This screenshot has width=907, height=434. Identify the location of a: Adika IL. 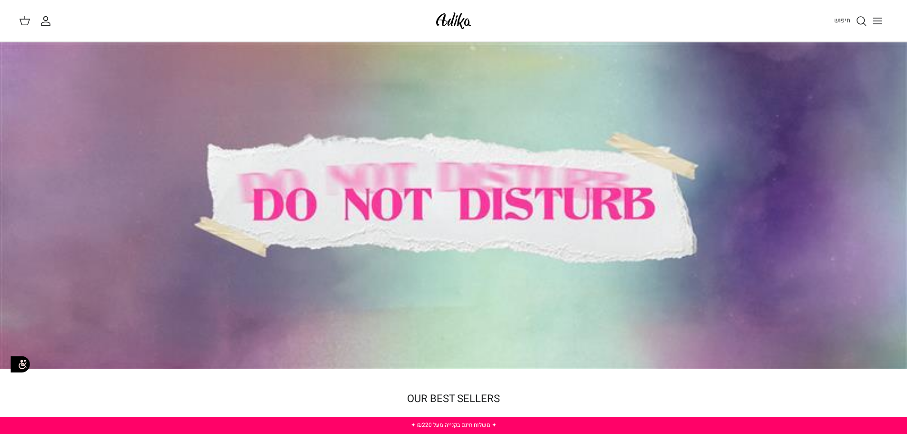
(453, 20).